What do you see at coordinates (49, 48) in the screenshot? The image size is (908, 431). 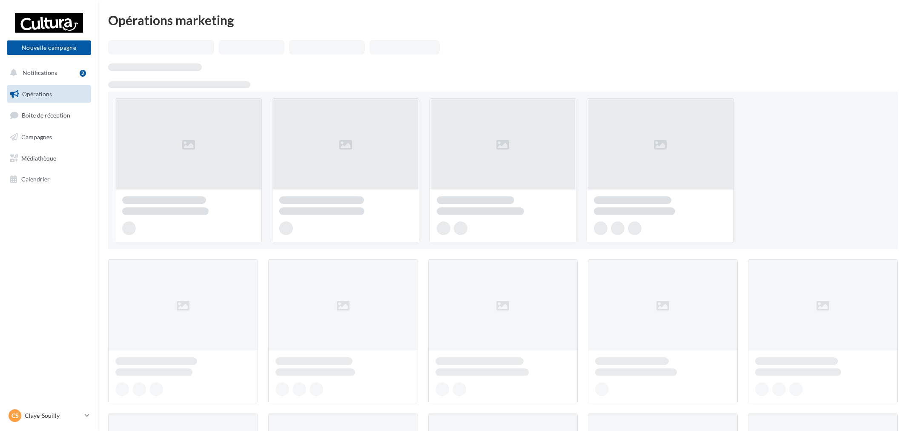 I see `button: Nouvelle campagne` at bounding box center [49, 48].